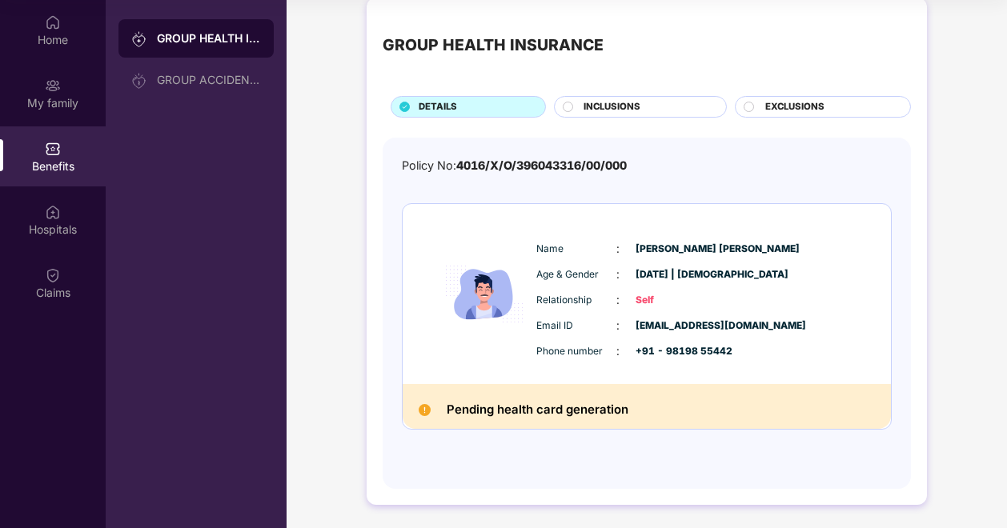 The width and height of the screenshot is (1007, 528). What do you see at coordinates (53, 275) in the screenshot?
I see `img: svg+xml;base64,PHN2ZyBpZD0iQ2xhaW0iIHhtbG5zPSJodHRwOi8vd3d3LnczLm9yZy8yMDAwL3N2ZyIgd2lkdGg9IjIwIi...` at bounding box center [53, 275].